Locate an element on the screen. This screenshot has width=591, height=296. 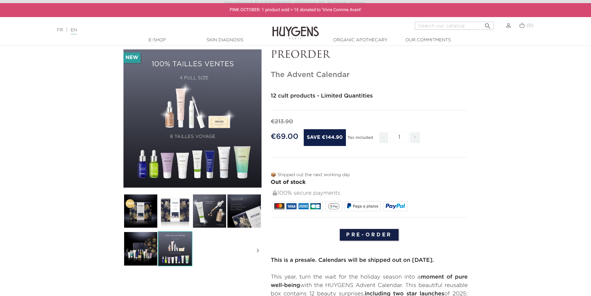
span: Paga a plazos is located at coordinates (366, 206).